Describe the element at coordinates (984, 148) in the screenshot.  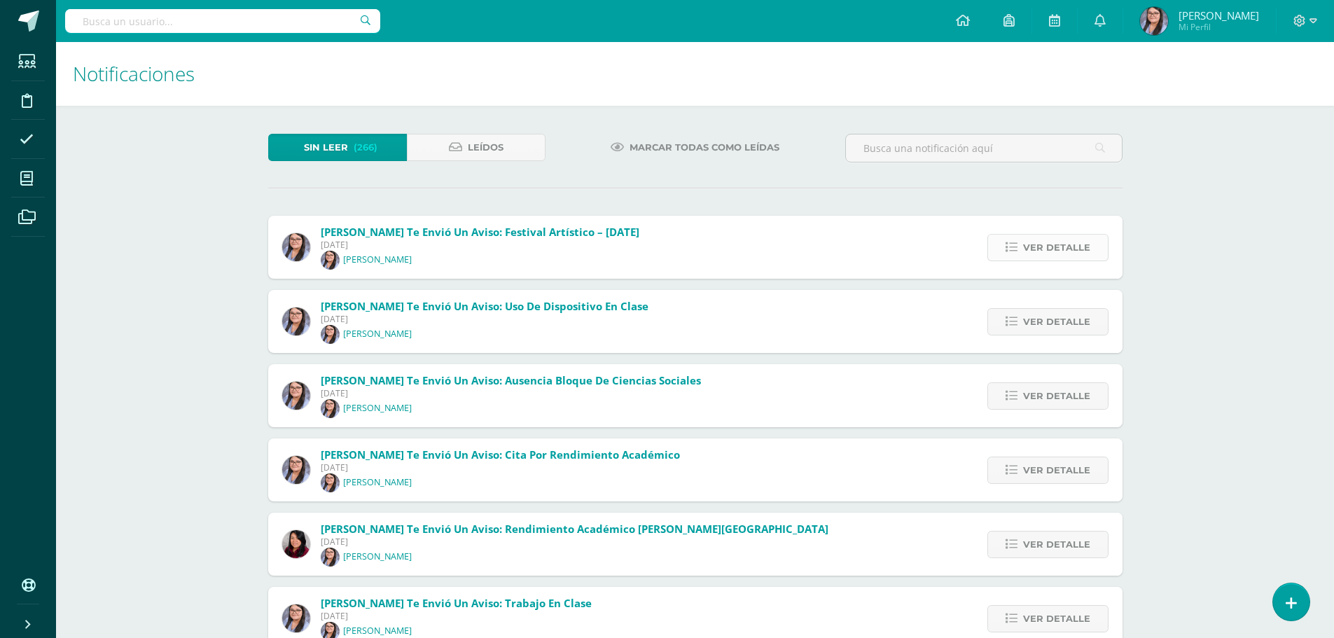
I see `input: Busca una notificación aquí` at that location.